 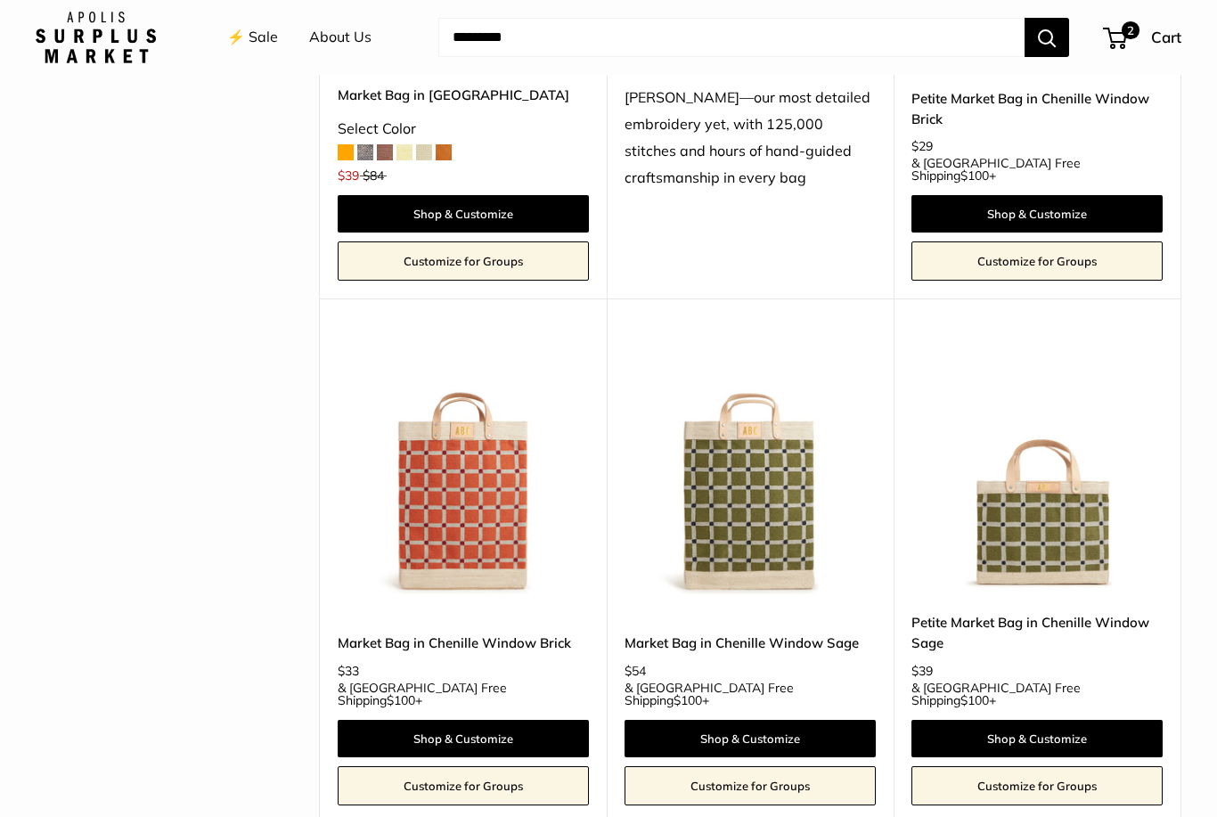 I want to click on input: Search..., so click(x=732, y=37).